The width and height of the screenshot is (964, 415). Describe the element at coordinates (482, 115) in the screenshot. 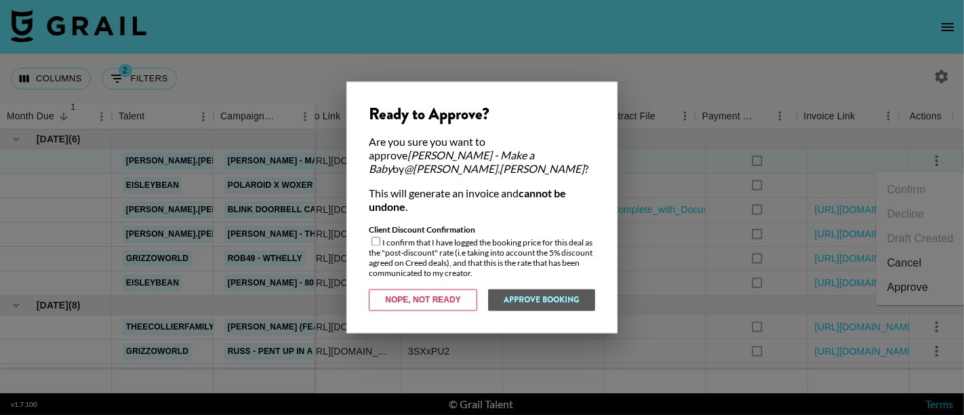

I see `div: Ready to Approve?` at that location.